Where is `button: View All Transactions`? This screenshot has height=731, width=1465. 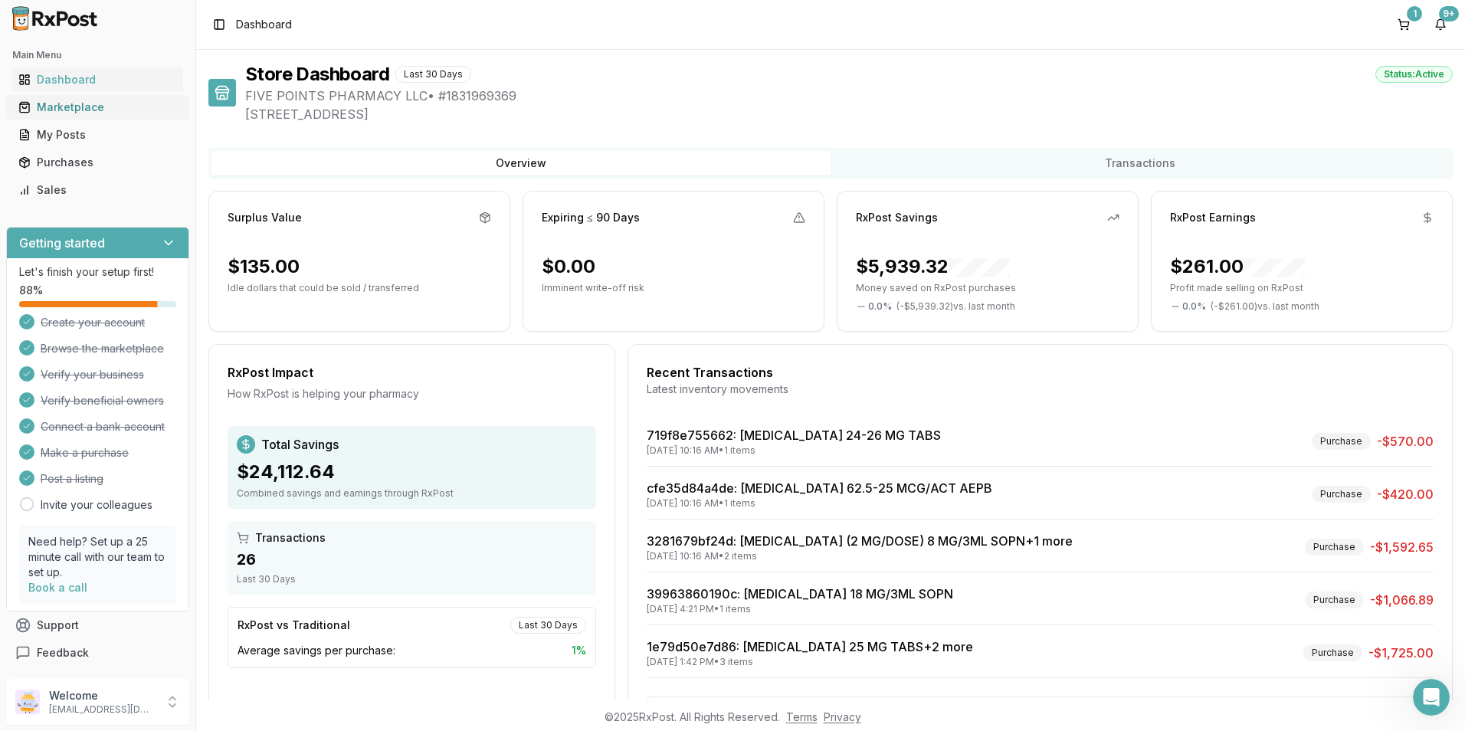
button: View All Transactions is located at coordinates (1040, 709).